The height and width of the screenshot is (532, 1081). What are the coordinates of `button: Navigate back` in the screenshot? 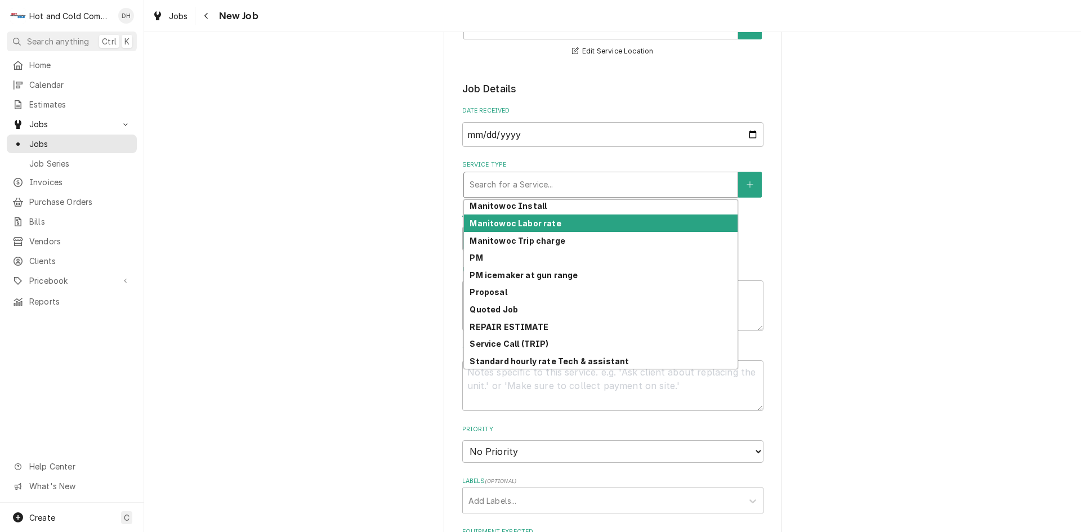 It's located at (207, 16).